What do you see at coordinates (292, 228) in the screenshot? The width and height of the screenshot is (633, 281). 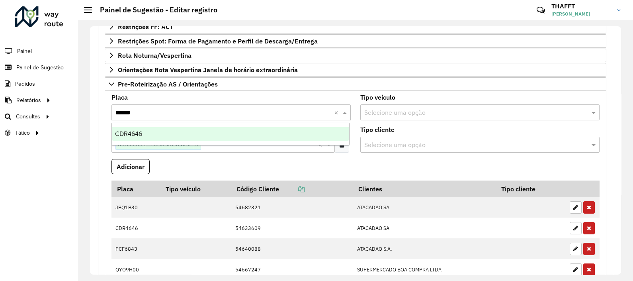 I see `td: 54633609` at bounding box center [292, 228].